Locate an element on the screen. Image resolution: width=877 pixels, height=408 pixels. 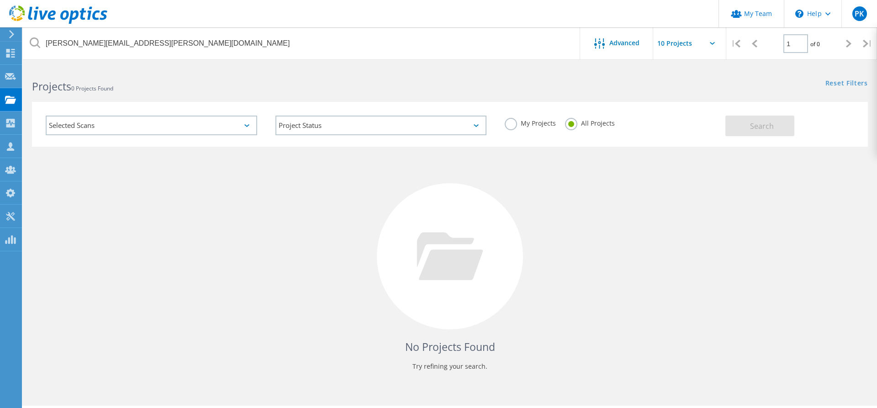
label: All Projects is located at coordinates (590, 122).